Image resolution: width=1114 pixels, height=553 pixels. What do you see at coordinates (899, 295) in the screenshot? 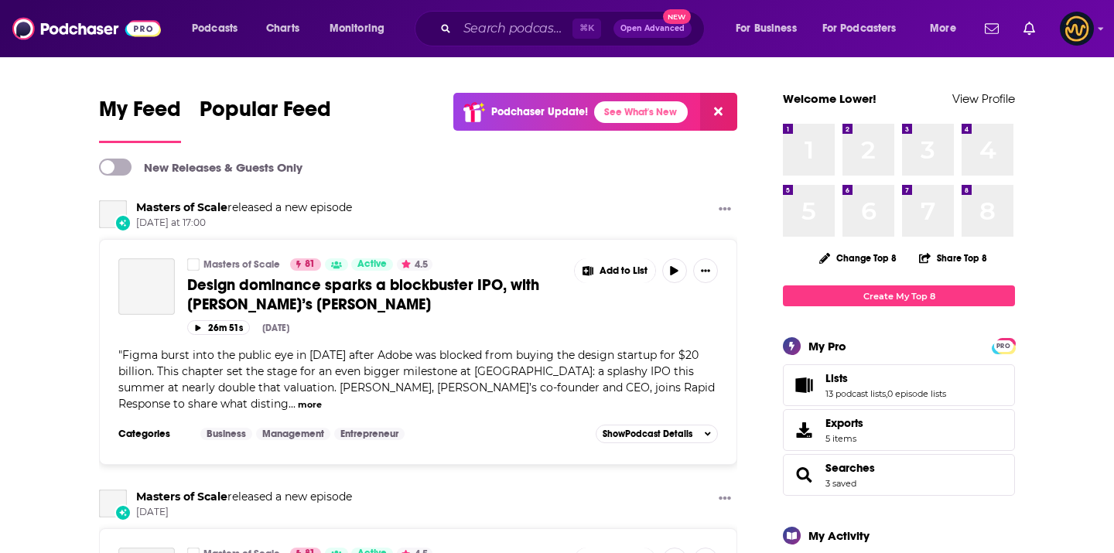
I see `a: Create My Top 8` at bounding box center [899, 295].